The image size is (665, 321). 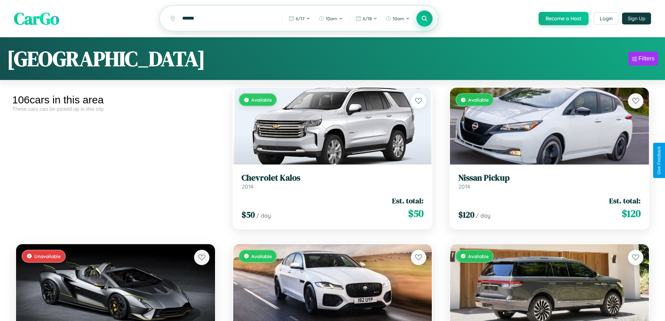 I want to click on div: Give Feedback, so click(x=659, y=160).